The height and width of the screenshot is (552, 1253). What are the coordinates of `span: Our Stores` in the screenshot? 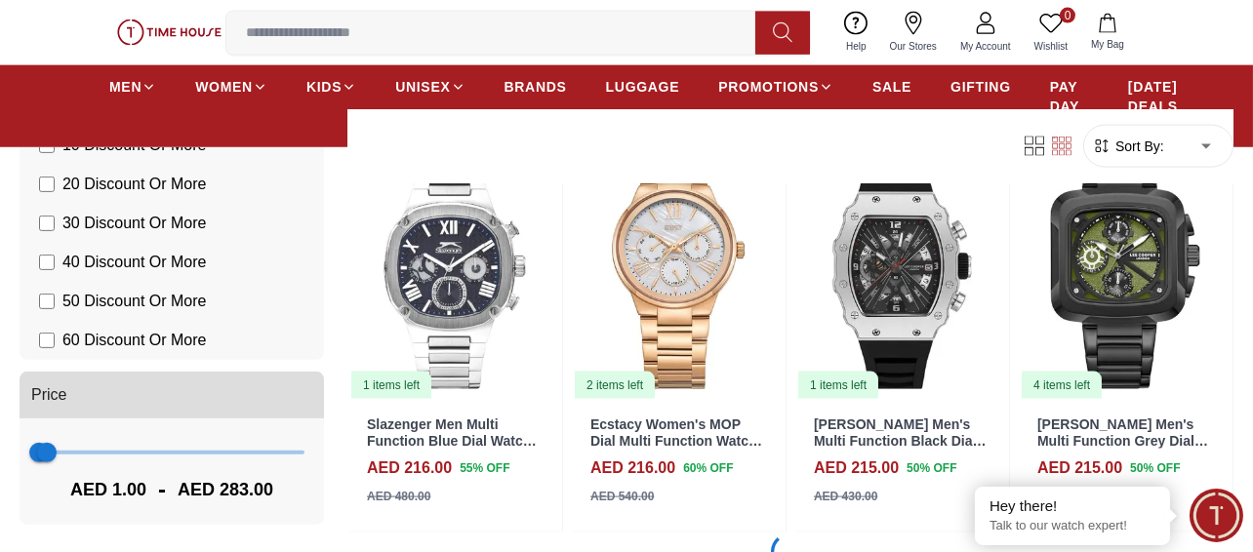 It's located at (913, 46).